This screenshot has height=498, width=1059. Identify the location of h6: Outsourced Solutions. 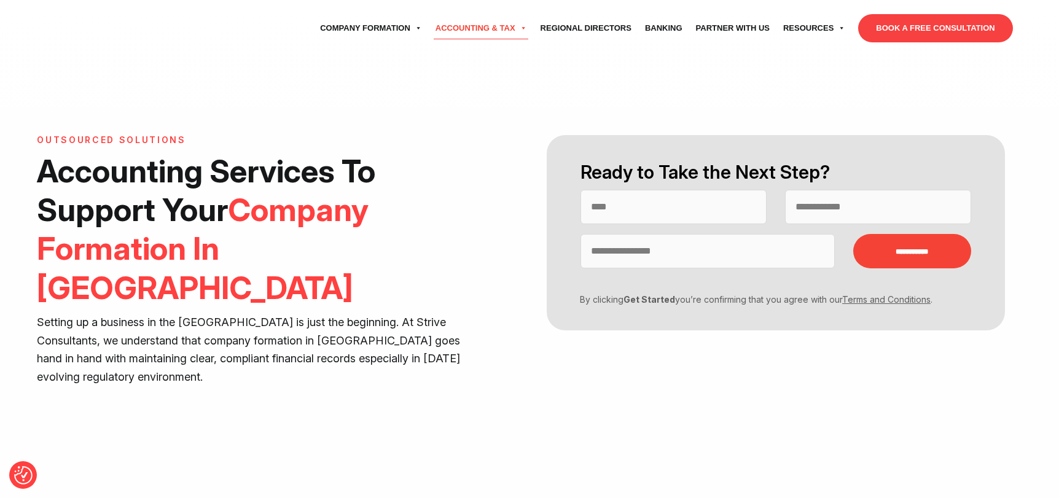
(248, 140).